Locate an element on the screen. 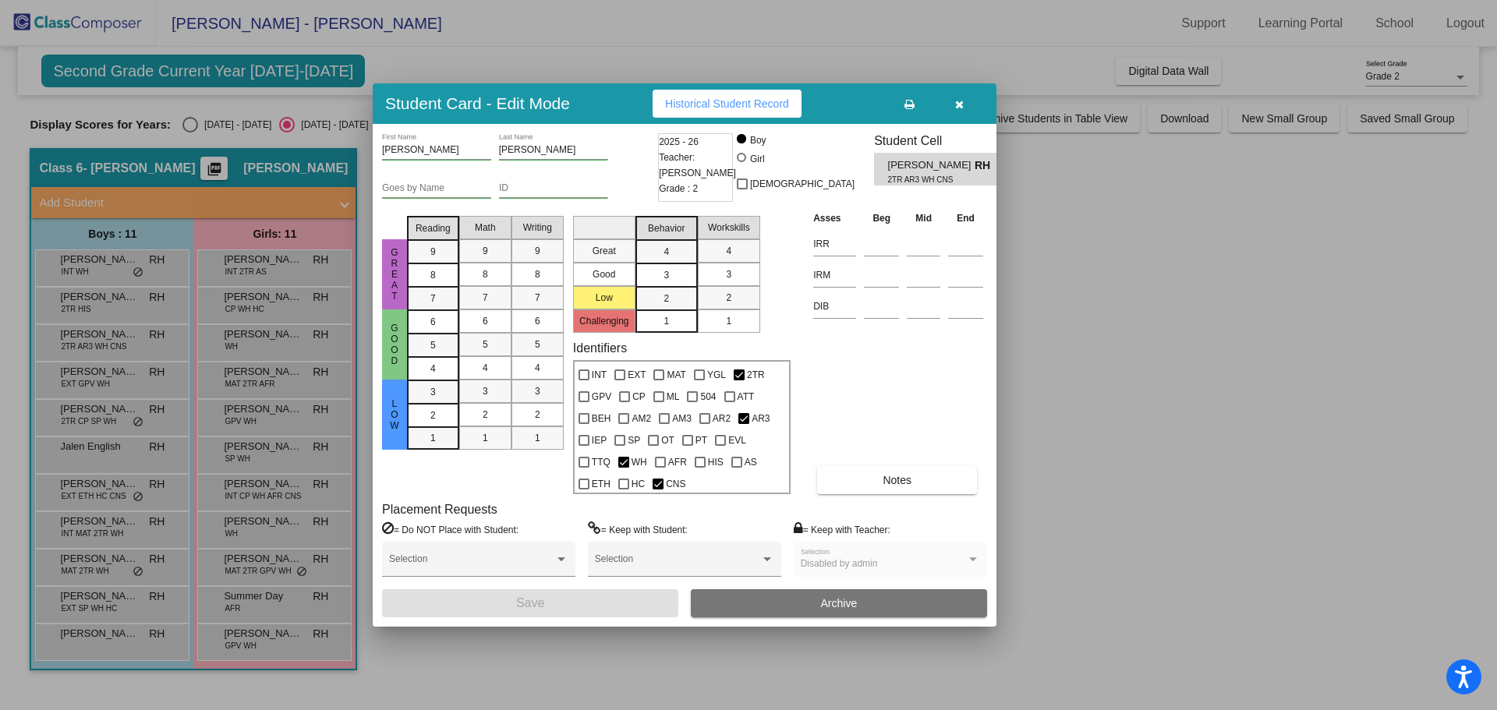 The image size is (1497, 710). span: 2025 - 26 is located at coordinates (678, 142).